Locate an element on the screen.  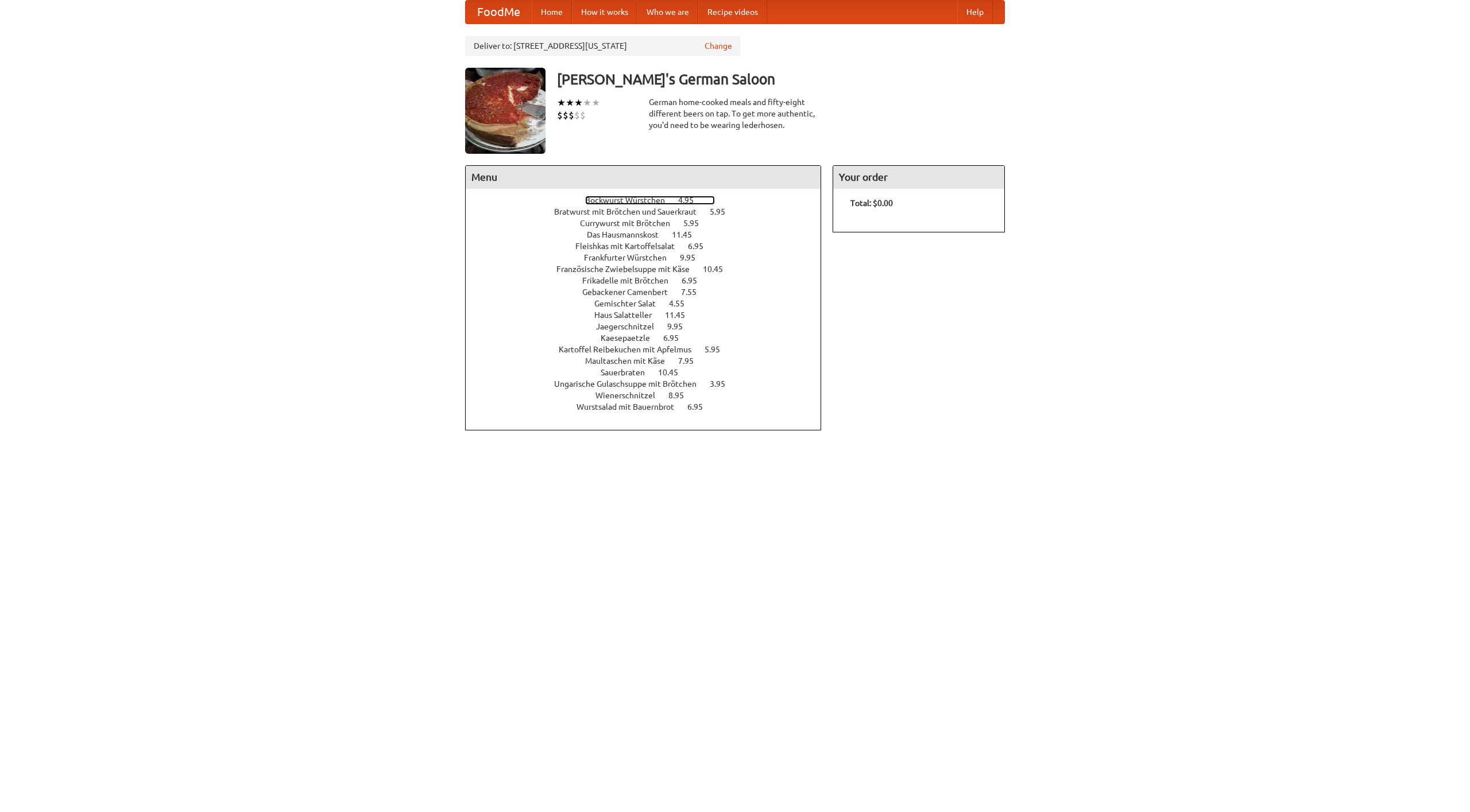
span: Bockwurst Würstchen is located at coordinates (631, 200).